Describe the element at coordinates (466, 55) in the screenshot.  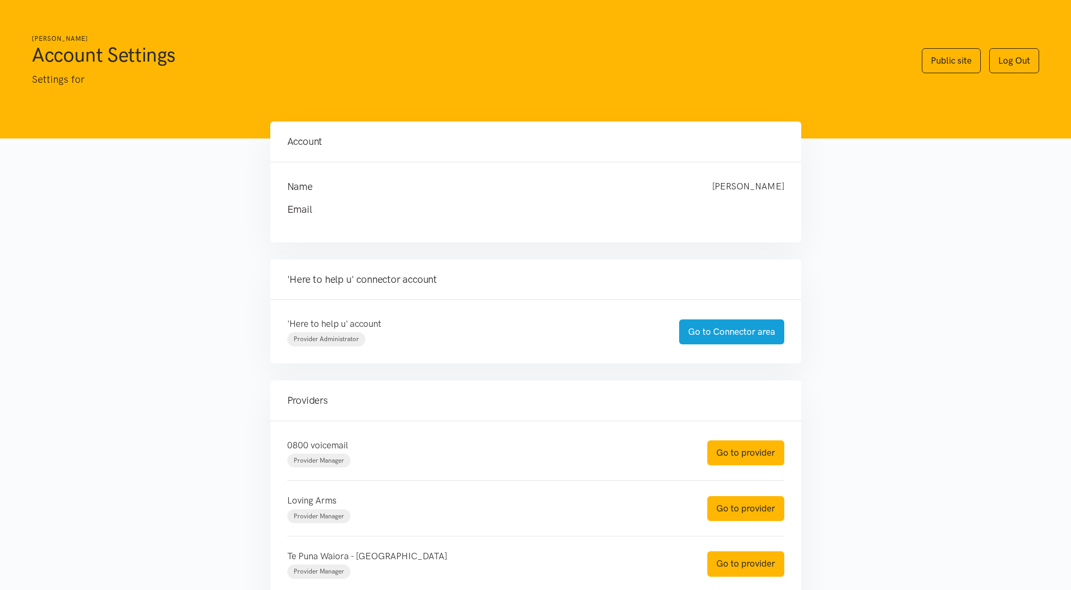
I see `h1: Account Settings` at that location.